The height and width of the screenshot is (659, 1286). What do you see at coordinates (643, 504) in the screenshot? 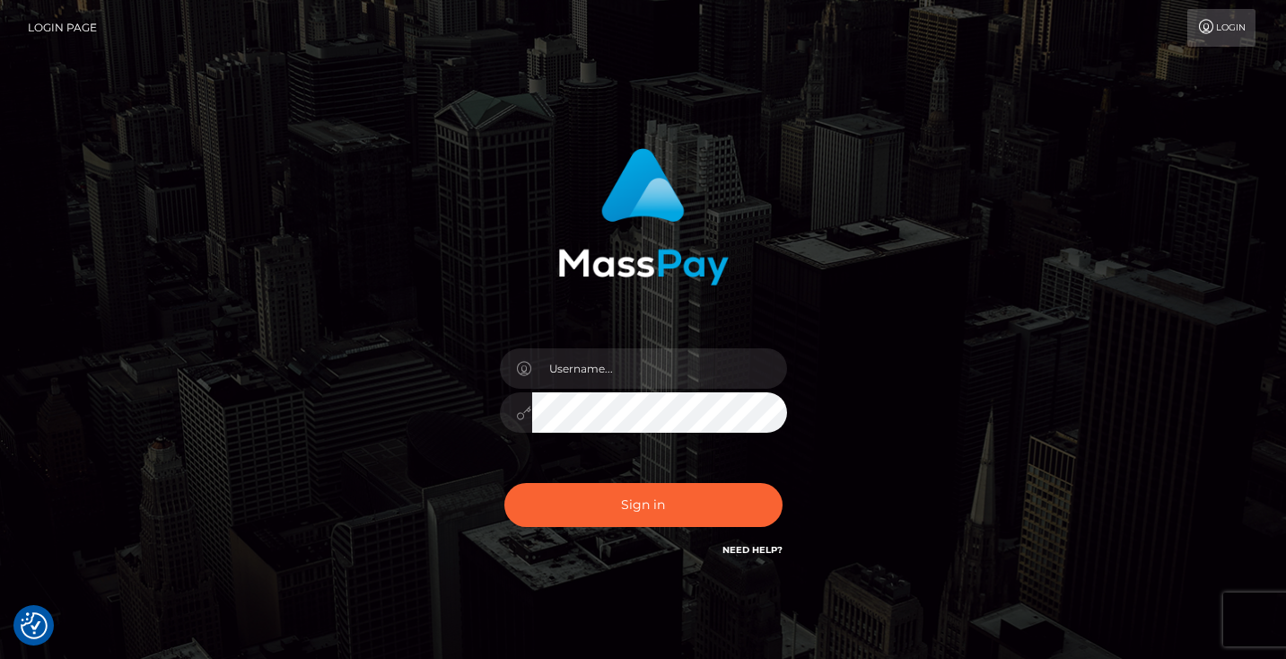
I see `button: Sign in` at bounding box center [643, 504].